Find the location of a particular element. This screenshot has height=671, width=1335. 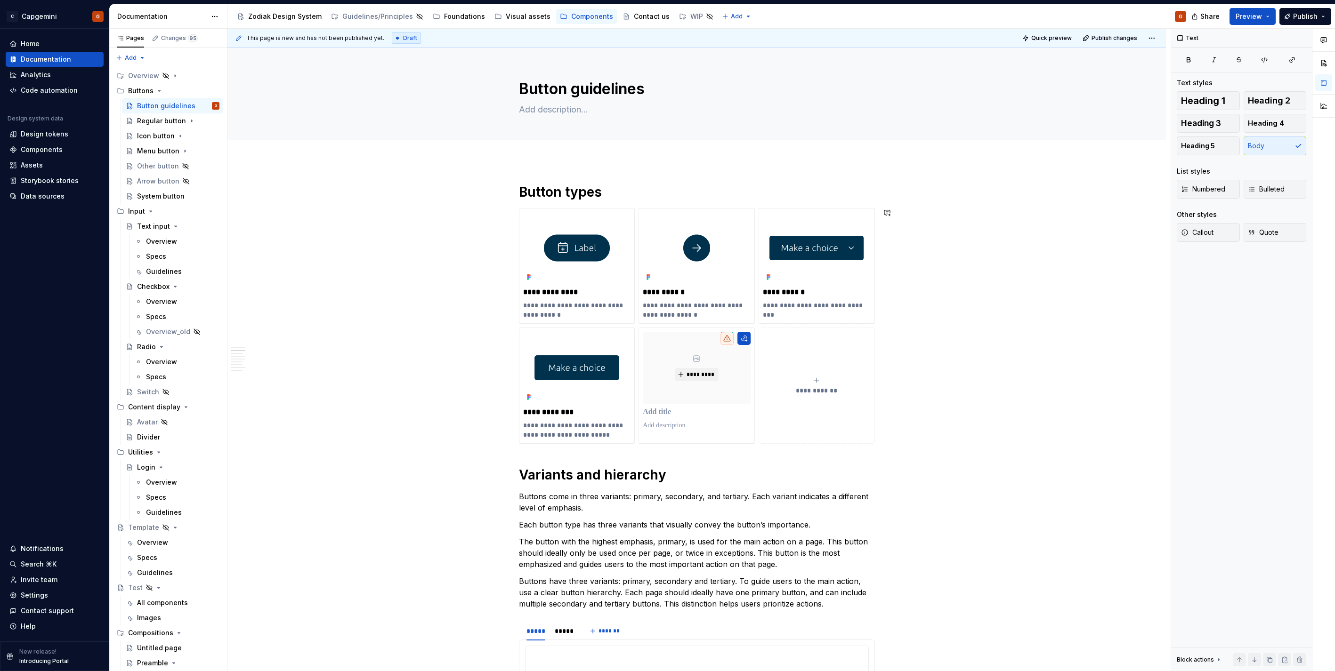

div: Untitled page is located at coordinates (159, 648).